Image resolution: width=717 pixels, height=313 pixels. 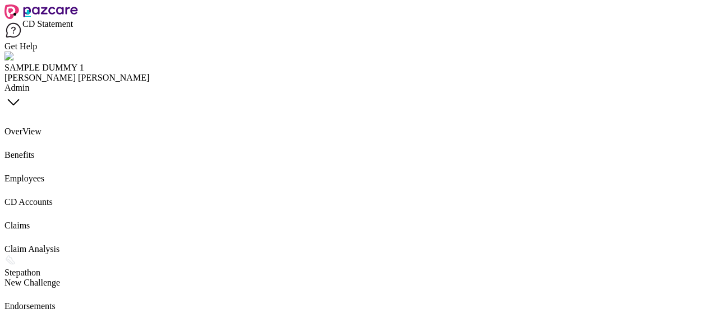 What do you see at coordinates (358, 307) in the screenshot?
I see `div: Endorsements` at bounding box center [358, 307].